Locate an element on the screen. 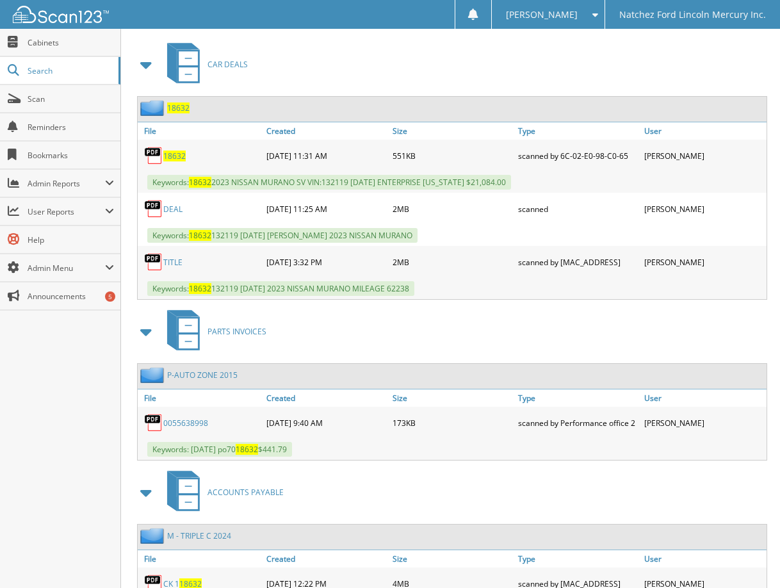 The width and height of the screenshot is (780, 588). span: PARTS INVOICES is located at coordinates (237, 331).